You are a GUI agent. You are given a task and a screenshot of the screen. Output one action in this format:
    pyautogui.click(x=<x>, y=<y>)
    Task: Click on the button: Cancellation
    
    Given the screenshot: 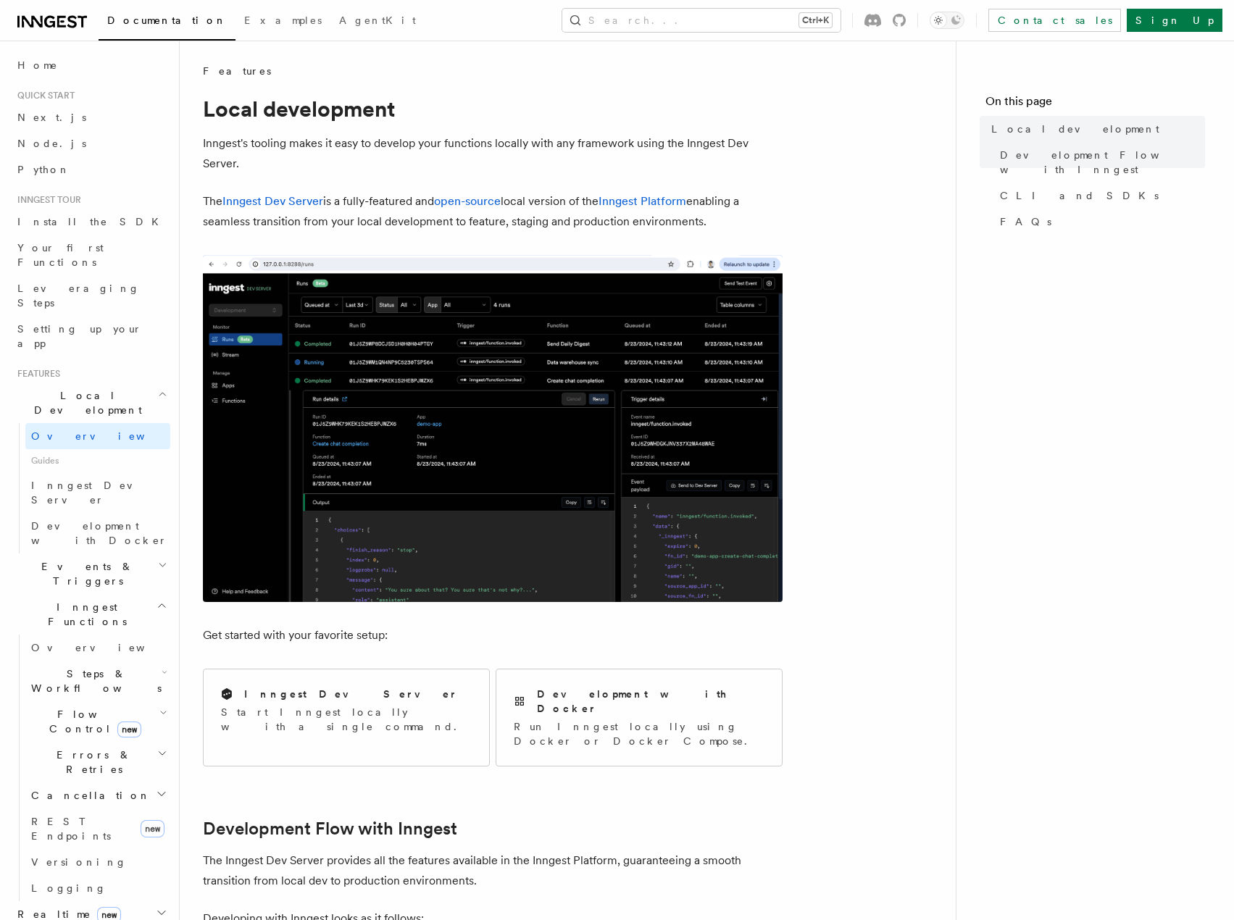 What is the action you would take?
    pyautogui.click(x=98, y=796)
    